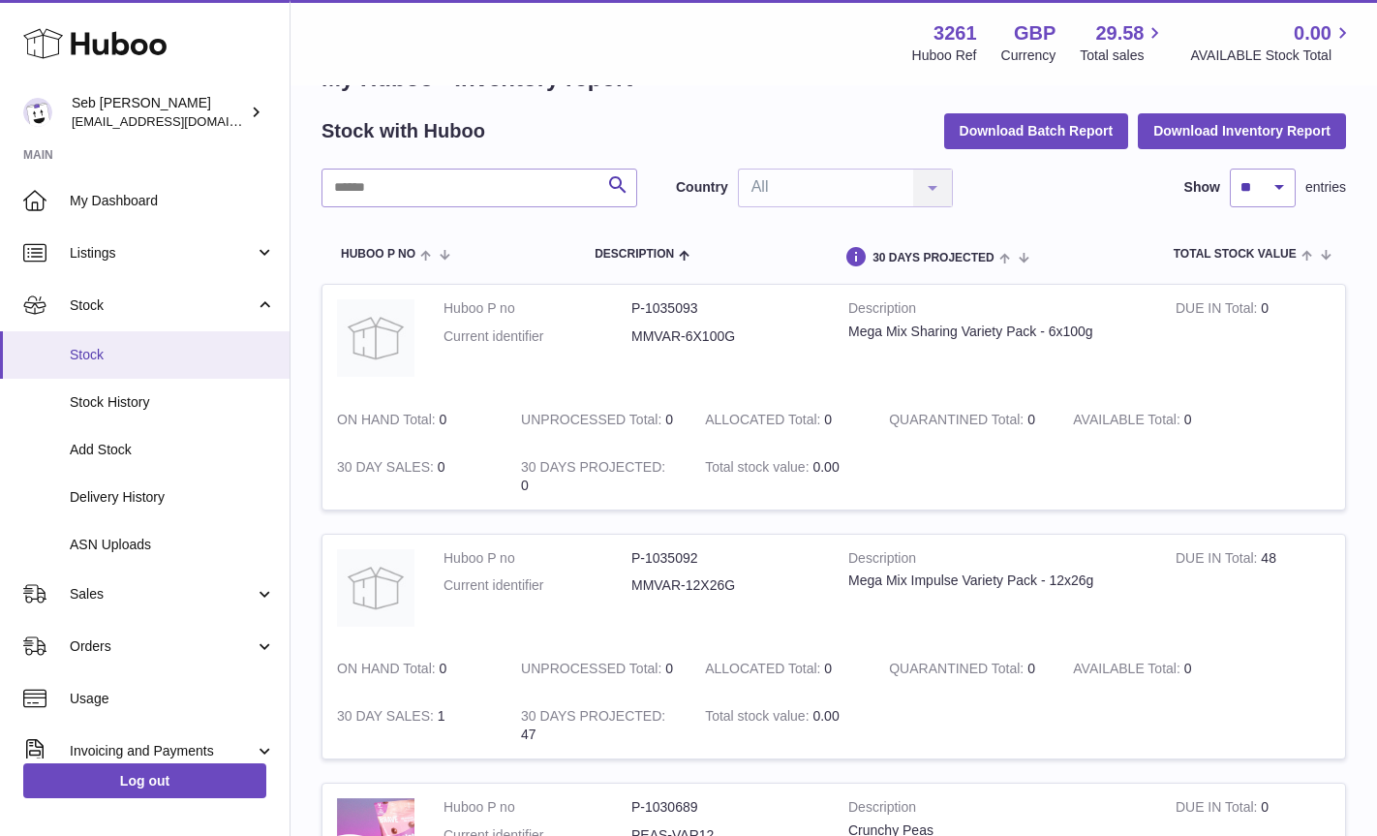 The height and width of the screenshot is (836, 1377). Describe the element at coordinates (172, 698) in the screenshot. I see `span: Usage` at that location.